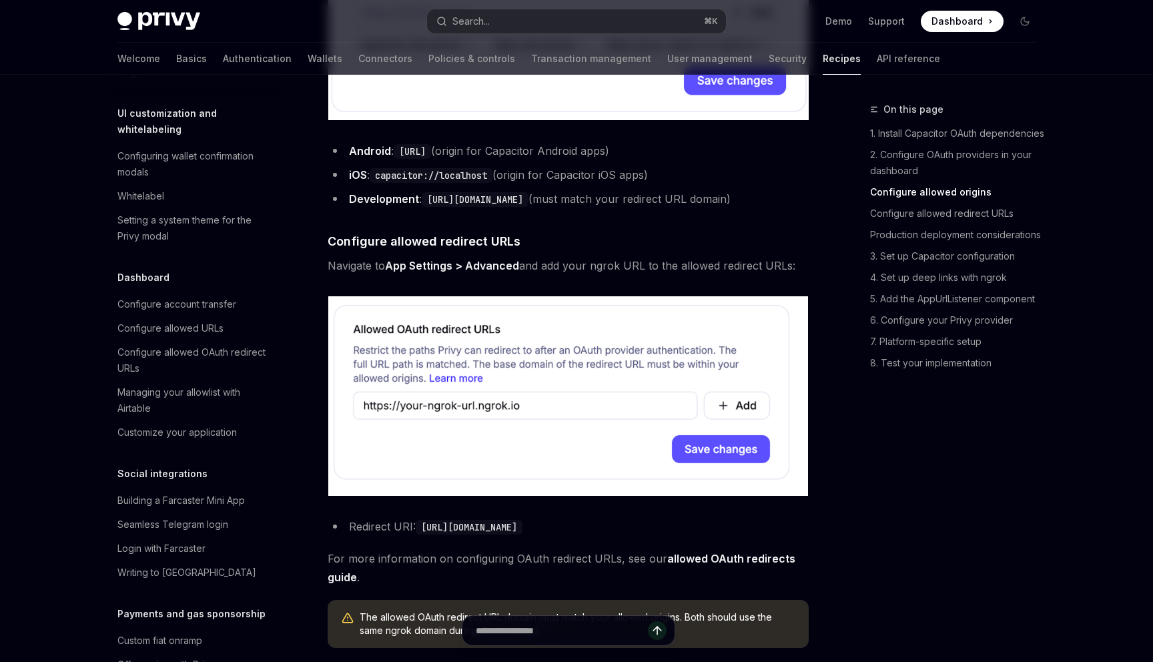 This screenshot has height=662, width=1153. Describe the element at coordinates (958, 163) in the screenshot. I see `a: 2. Configure OAuth providers in your dashboard` at that location.